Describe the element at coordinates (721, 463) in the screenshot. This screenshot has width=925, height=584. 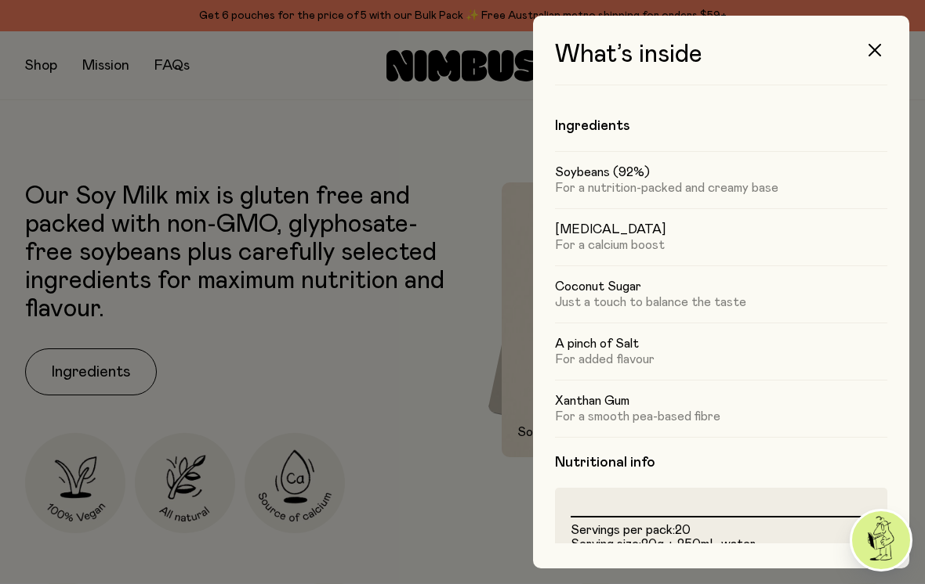
I see `h4: Nutritional info` at that location.